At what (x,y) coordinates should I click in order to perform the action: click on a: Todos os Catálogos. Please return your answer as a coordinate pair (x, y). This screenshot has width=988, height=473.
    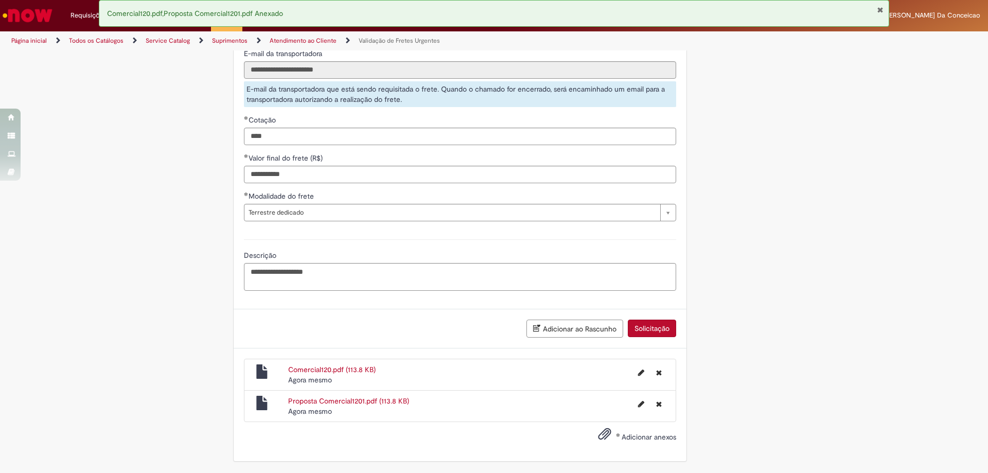
    Looking at the image, I should click on (96, 41).